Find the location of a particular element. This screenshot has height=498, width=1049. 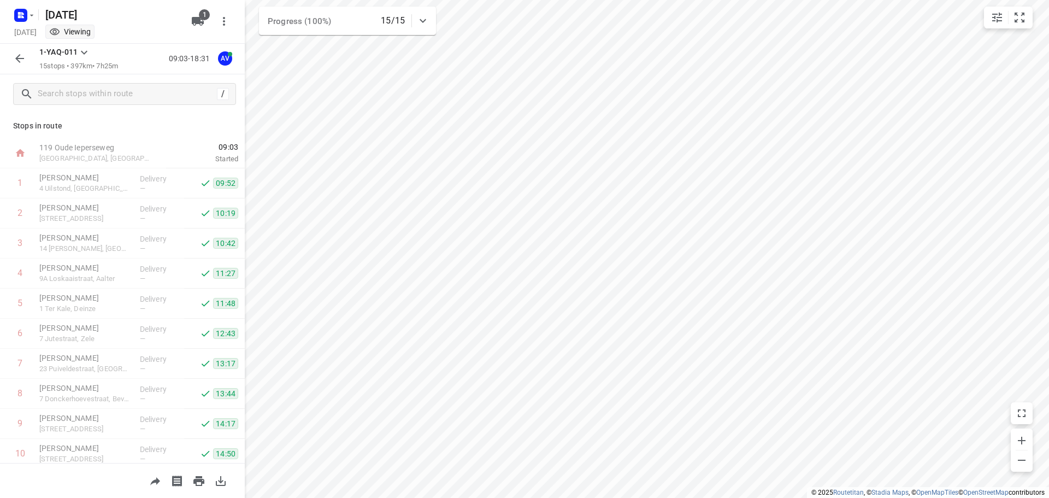

span: 10:19 is located at coordinates (226, 213).